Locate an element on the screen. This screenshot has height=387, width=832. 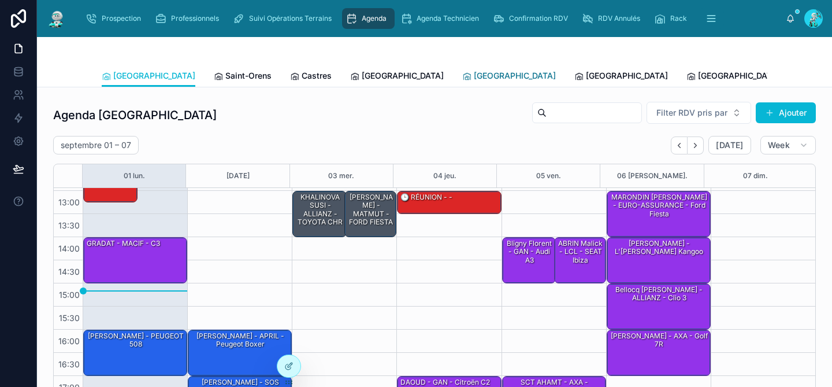
a: Saint-Orens is located at coordinates (243, 77).